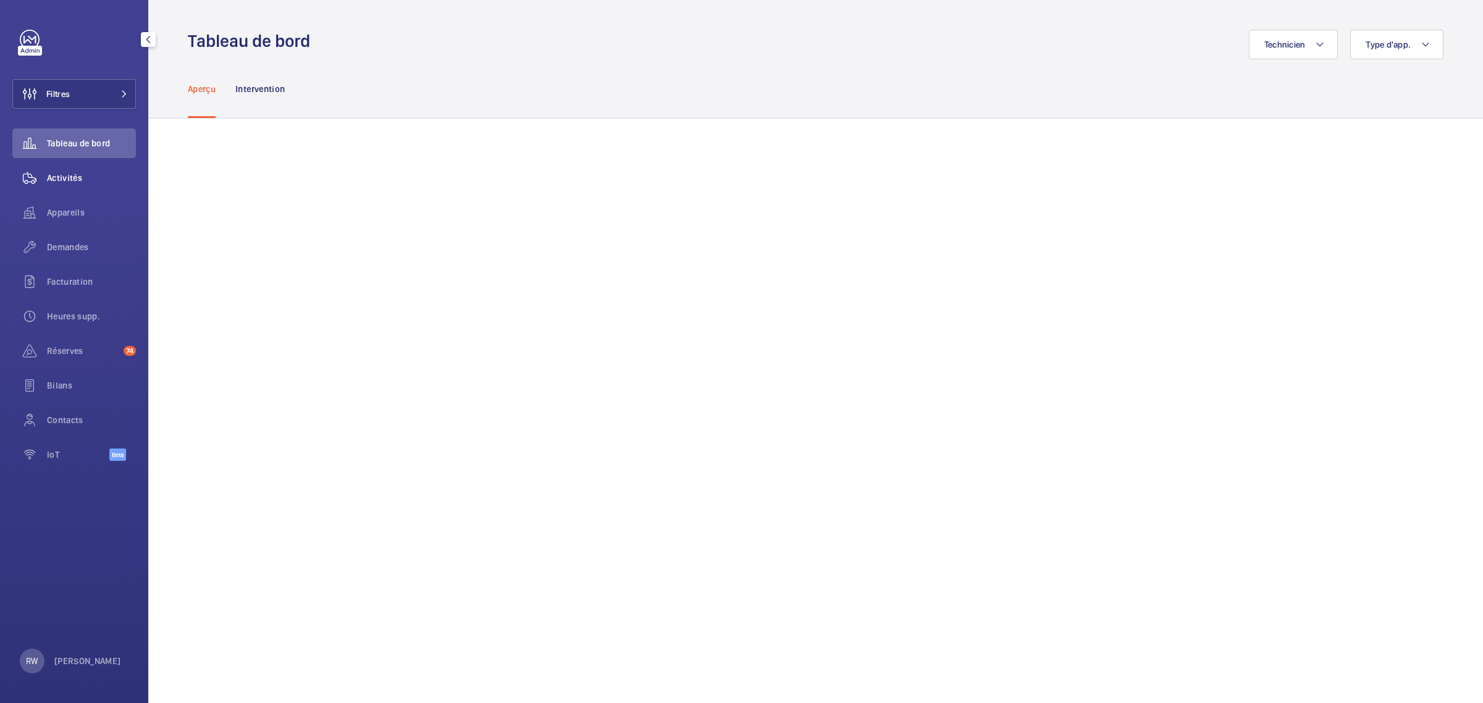 This screenshot has height=703, width=1483. What do you see at coordinates (74, 94) in the screenshot?
I see `button: Filtres` at bounding box center [74, 94].